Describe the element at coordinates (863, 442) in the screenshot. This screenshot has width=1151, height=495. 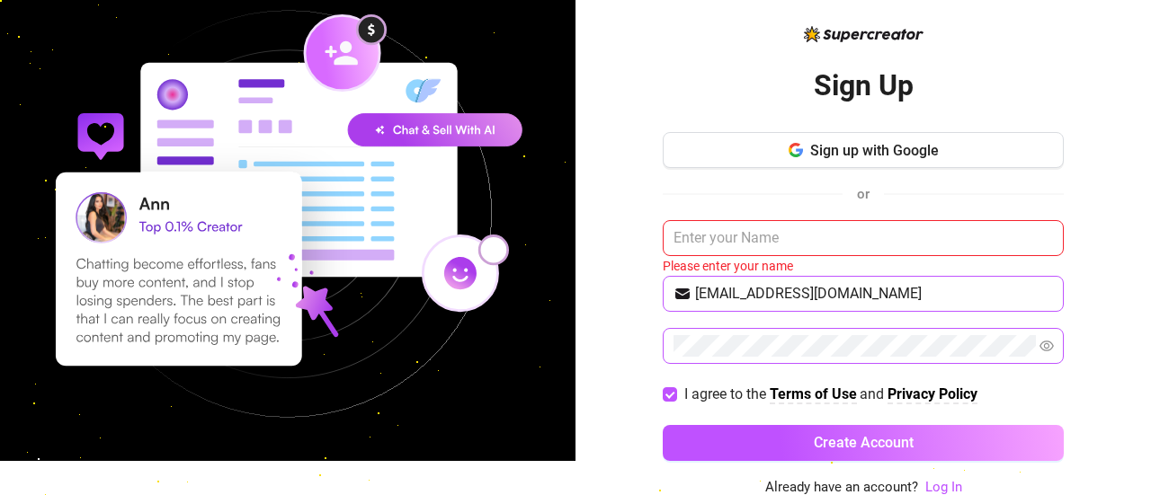
I see `span: Create Account` at that location.